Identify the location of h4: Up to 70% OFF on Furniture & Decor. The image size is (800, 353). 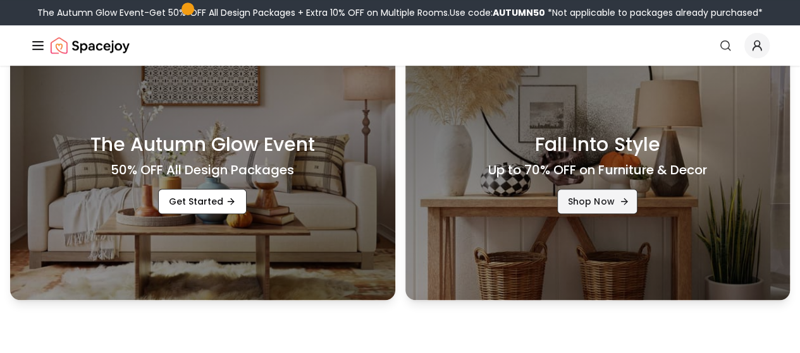
(597, 170).